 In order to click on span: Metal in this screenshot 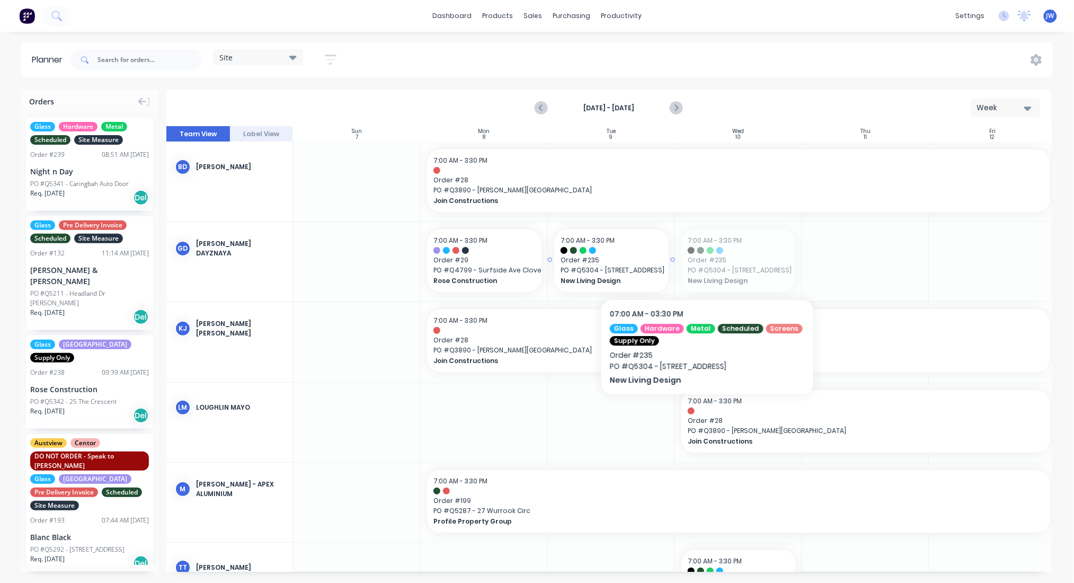, I will do `click(114, 127)`.